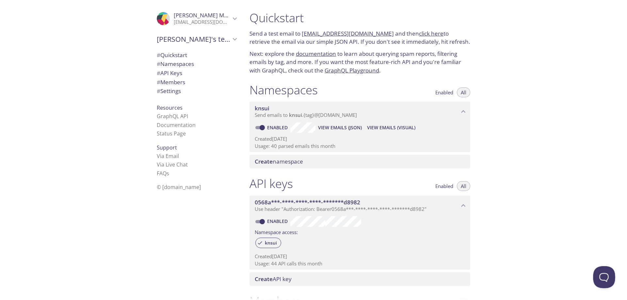  I want to click on div: Create API Key, so click(360, 279).